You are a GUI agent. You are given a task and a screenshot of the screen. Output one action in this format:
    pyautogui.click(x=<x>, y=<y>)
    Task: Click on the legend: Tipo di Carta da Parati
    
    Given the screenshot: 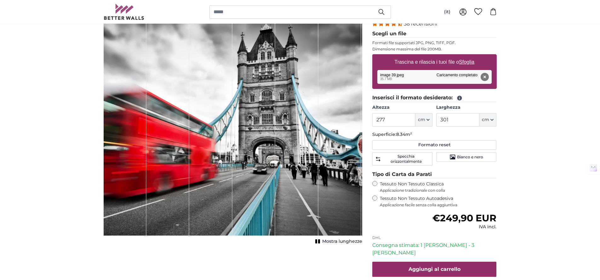 What is the action you would take?
    pyautogui.click(x=435, y=174)
    